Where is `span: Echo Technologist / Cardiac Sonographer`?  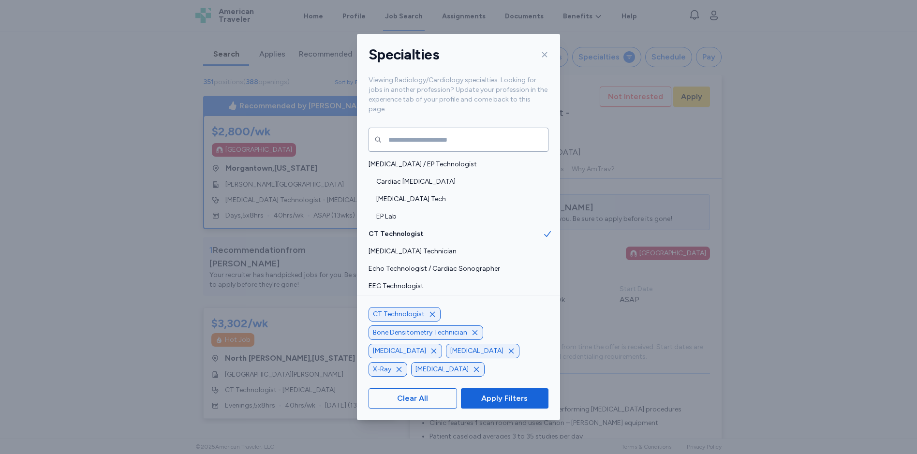
span: Echo Technologist / Cardiac Sonographer is located at coordinates (455, 269).